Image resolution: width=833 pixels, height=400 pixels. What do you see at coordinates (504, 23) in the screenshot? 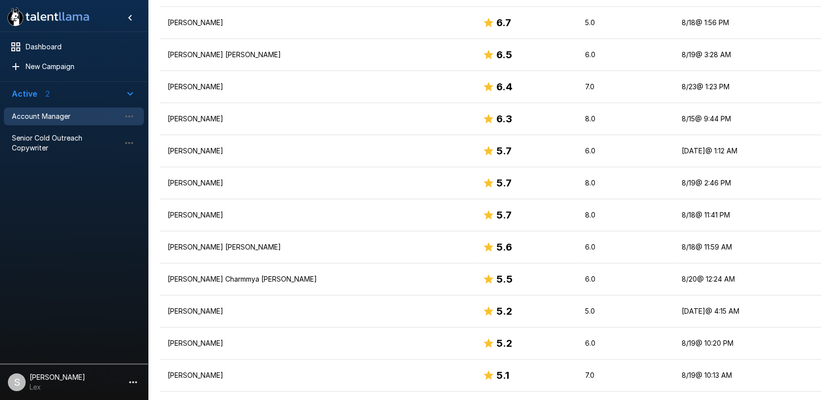
I see `h6: 6.7` at bounding box center [504, 23].